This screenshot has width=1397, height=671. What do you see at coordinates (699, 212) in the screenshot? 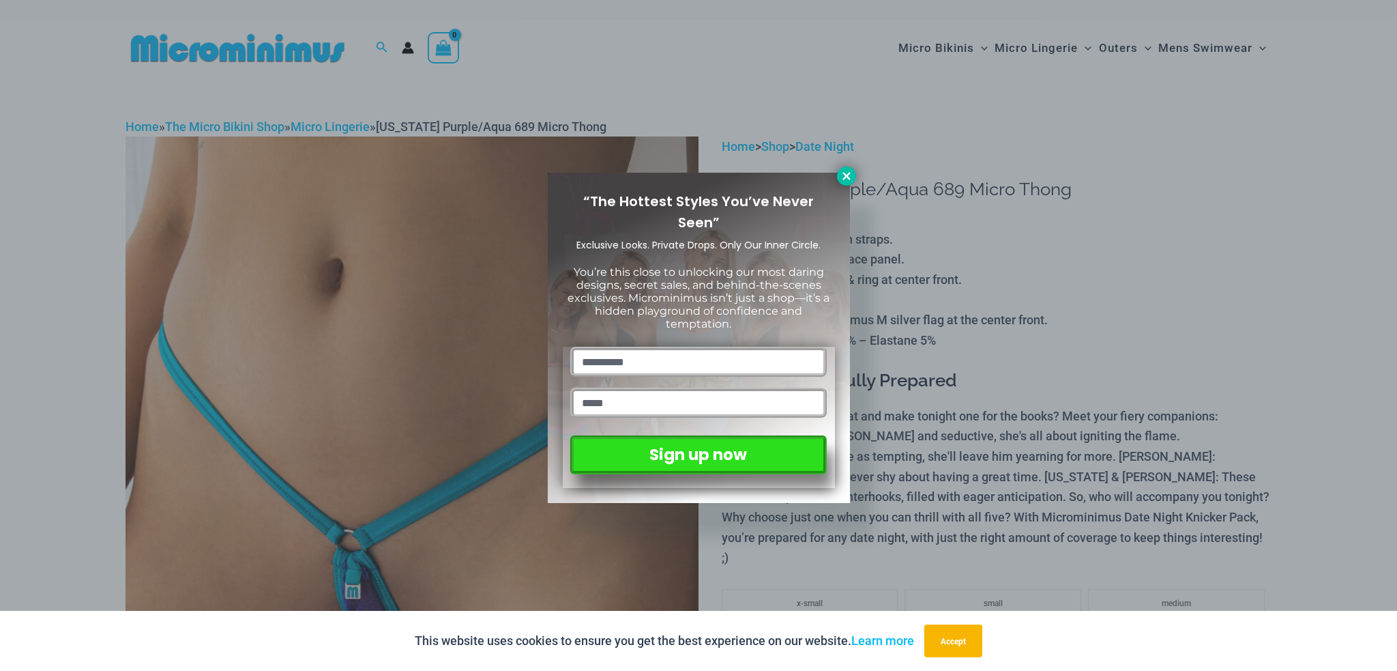
I see `span: “The Hottest Styles You’ve Never Seen”` at bounding box center [699, 212].